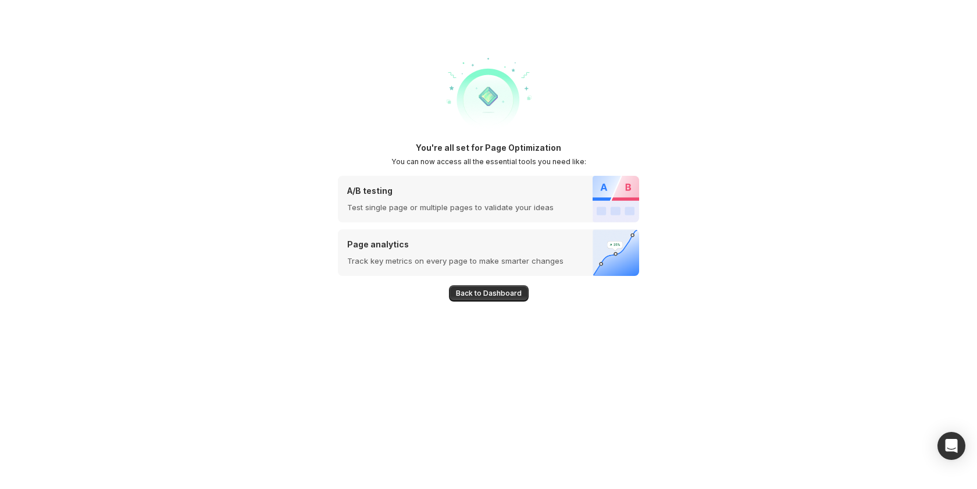 The height and width of the screenshot is (489, 977). I want to click on button: Back to Dashboard, so click(489, 293).